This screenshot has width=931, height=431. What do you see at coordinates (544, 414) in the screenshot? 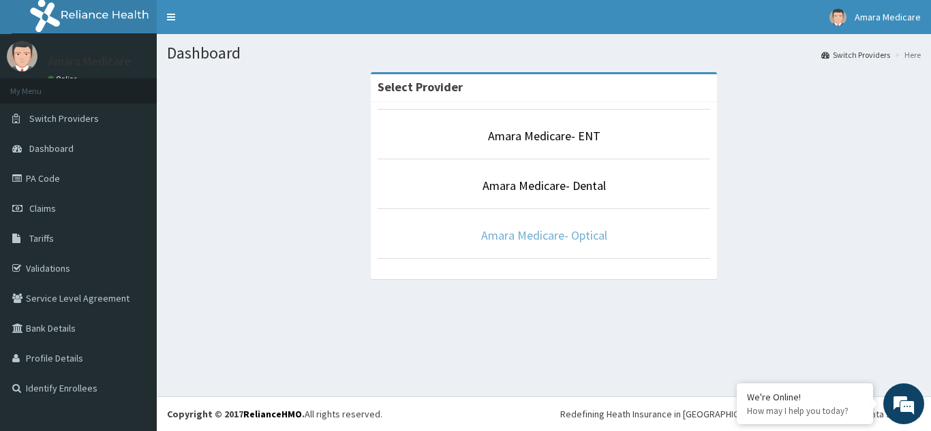
I see `footer: All rights reserved.` at bounding box center [544, 414].